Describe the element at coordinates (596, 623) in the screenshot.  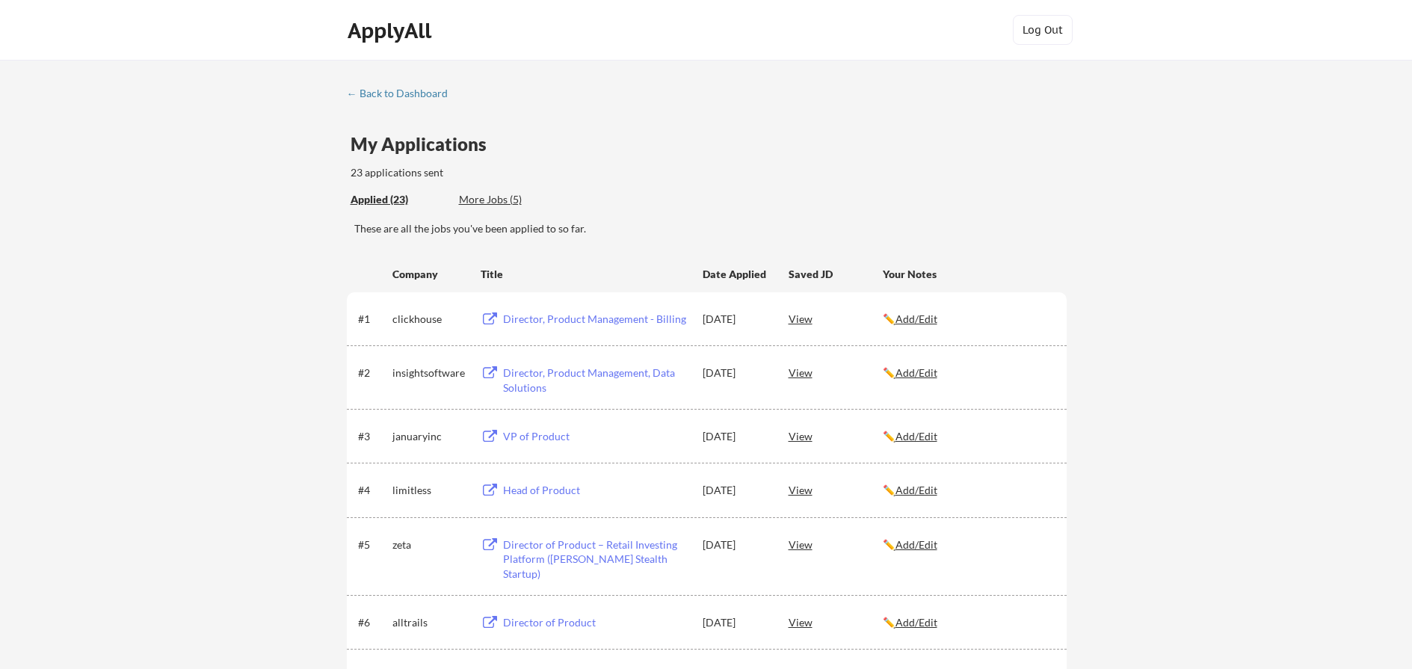
I see `div: Director of Product` at that location.